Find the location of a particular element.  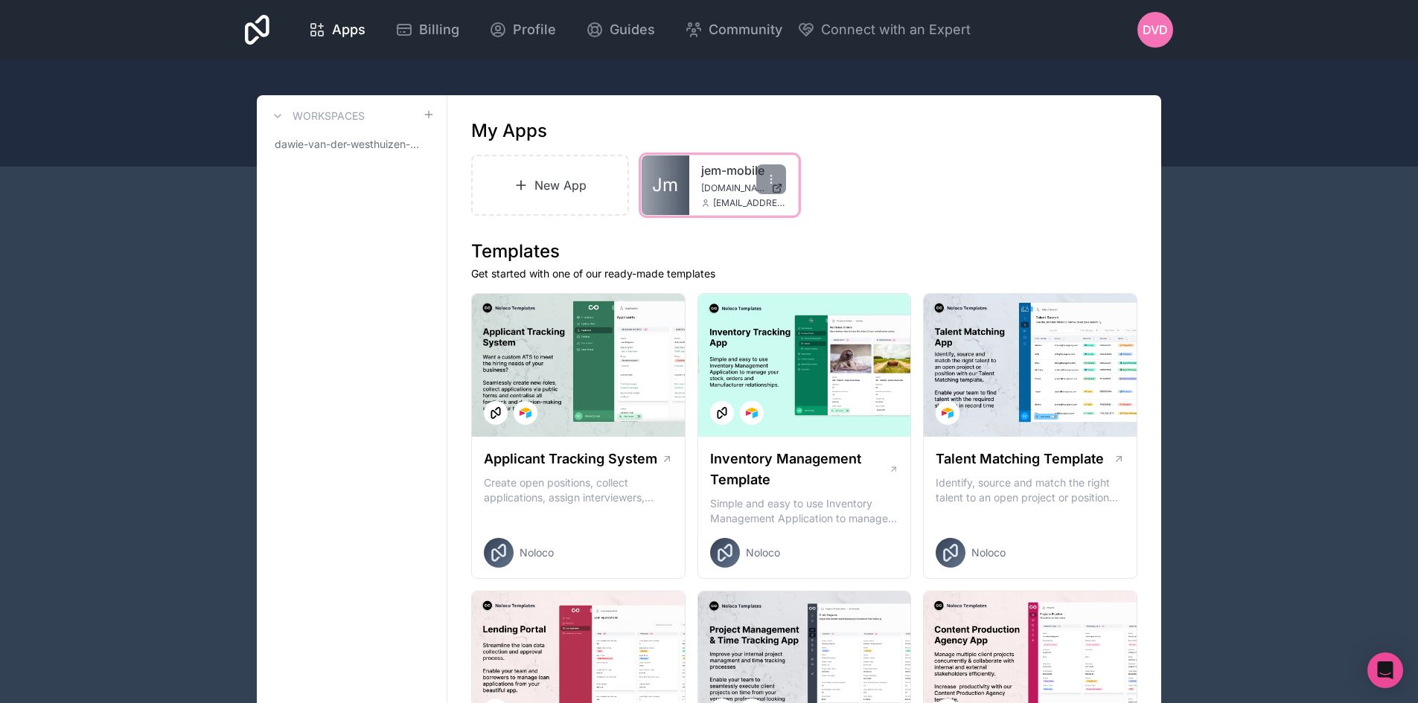

h3: Workspaces is located at coordinates (328, 116).